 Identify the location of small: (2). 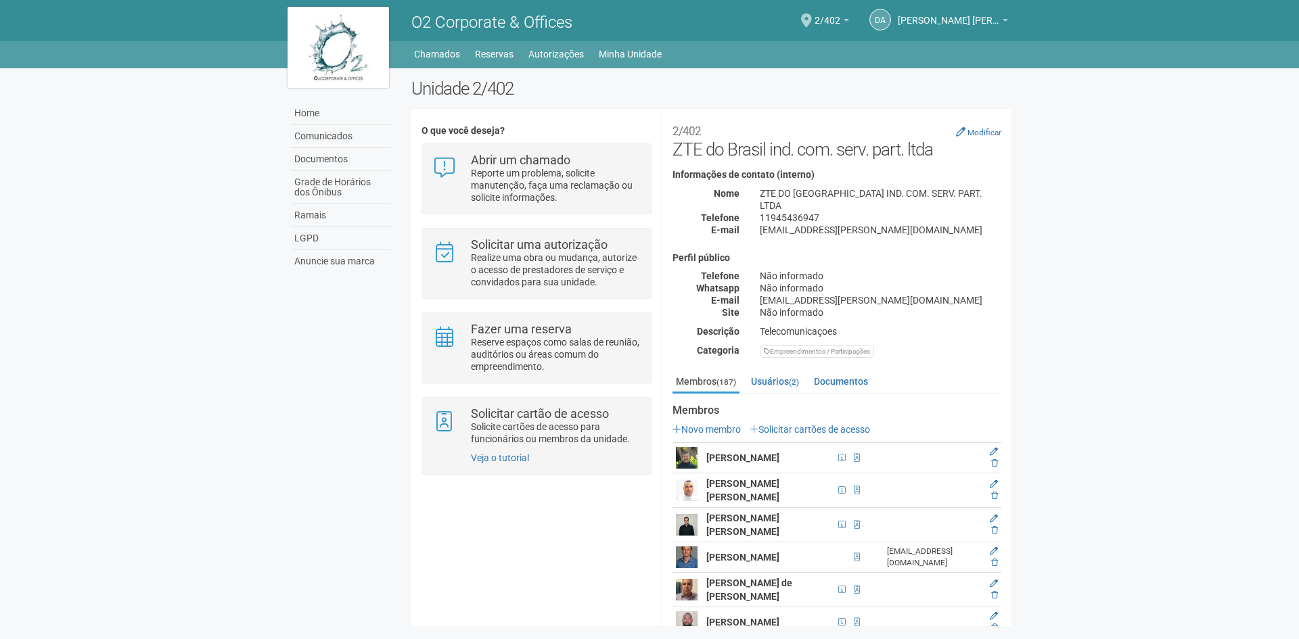
(794, 382).